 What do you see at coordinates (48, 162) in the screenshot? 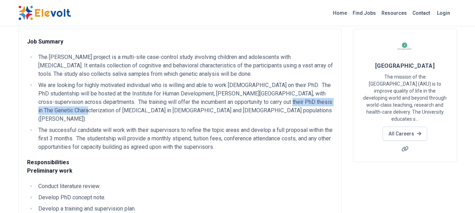
I see `strong: Responsibilities` at bounding box center [48, 162].